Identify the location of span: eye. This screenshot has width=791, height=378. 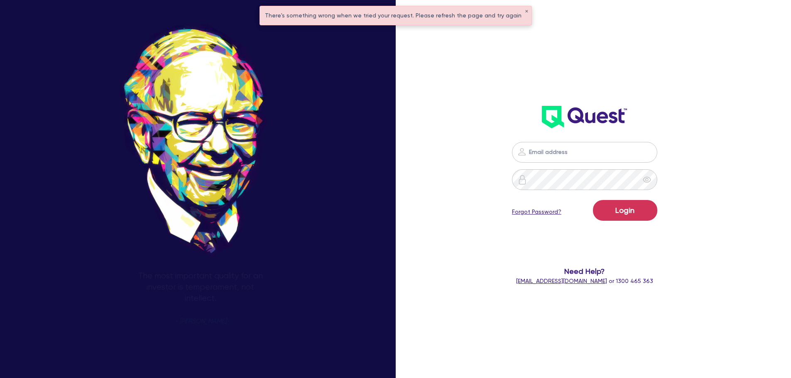
(647, 180).